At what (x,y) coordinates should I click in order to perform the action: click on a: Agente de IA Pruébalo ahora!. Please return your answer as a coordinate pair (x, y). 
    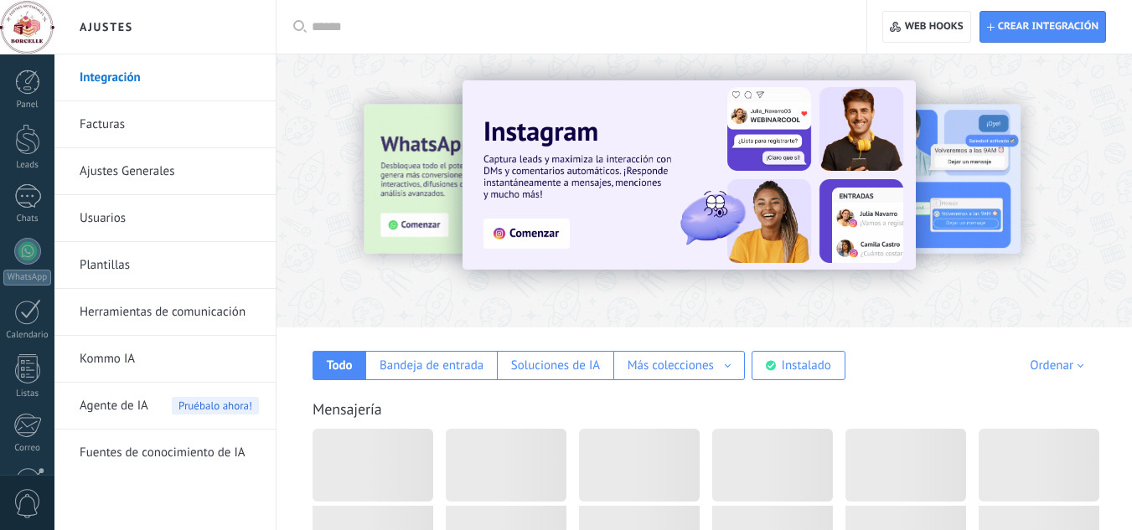
    Looking at the image, I should click on (169, 406).